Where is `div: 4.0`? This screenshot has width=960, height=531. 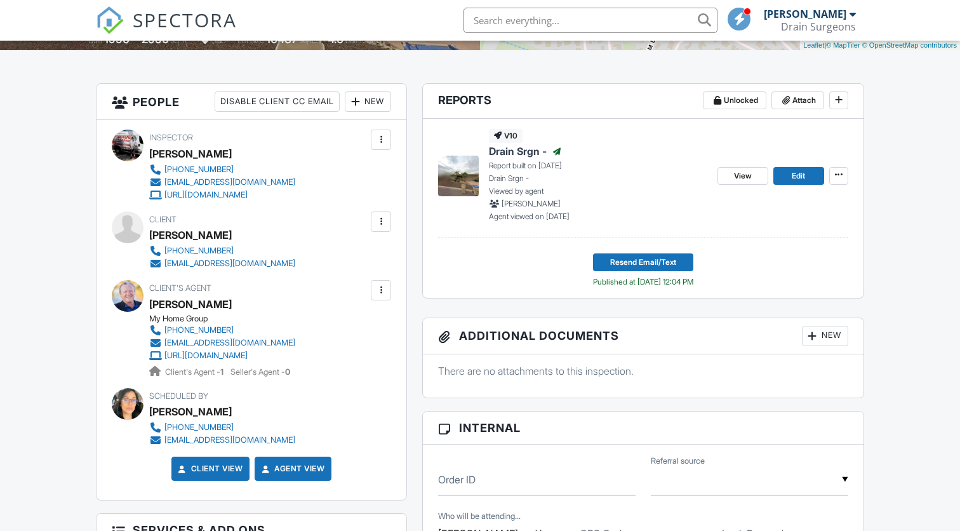
div: 4.0 is located at coordinates (335, 39).